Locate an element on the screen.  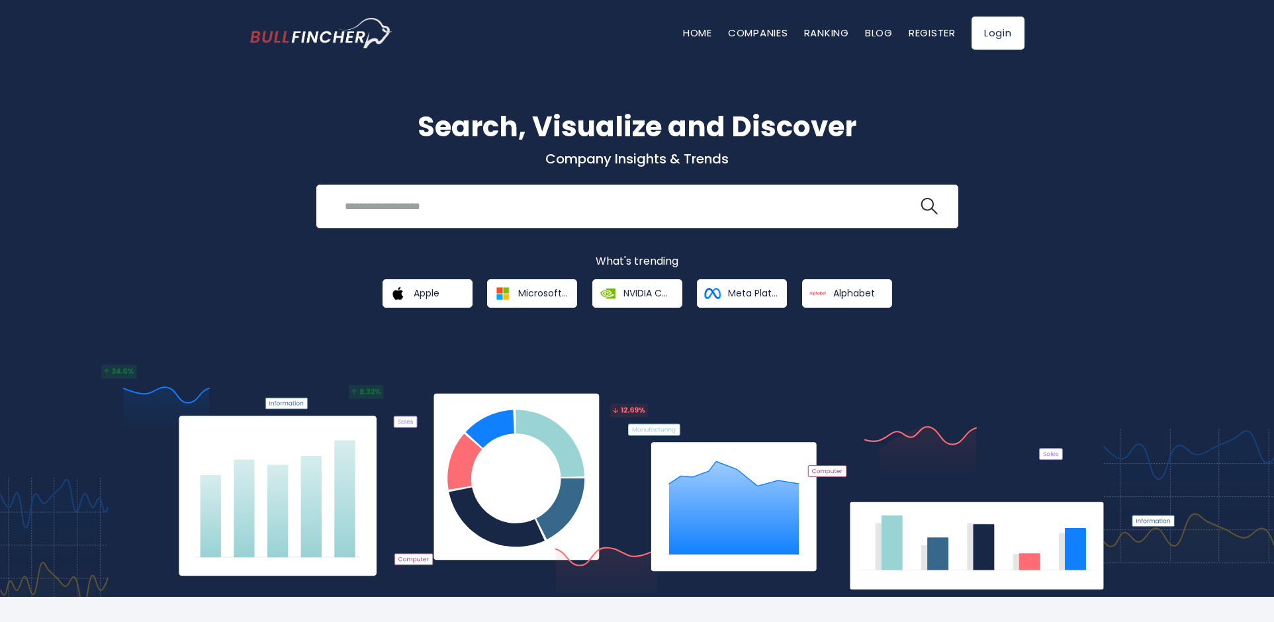
a: Microsoft Corporation is located at coordinates (532, 293).